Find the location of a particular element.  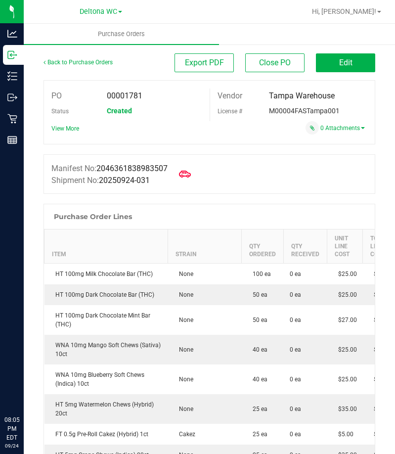

div: HT 100mg Dark Chocolate Bar (THC) is located at coordinates (106, 295).